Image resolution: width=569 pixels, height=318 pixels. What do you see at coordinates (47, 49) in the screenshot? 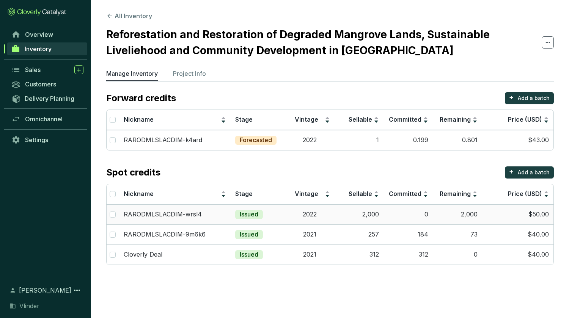
I see `a: Inventory` at bounding box center [47, 49].